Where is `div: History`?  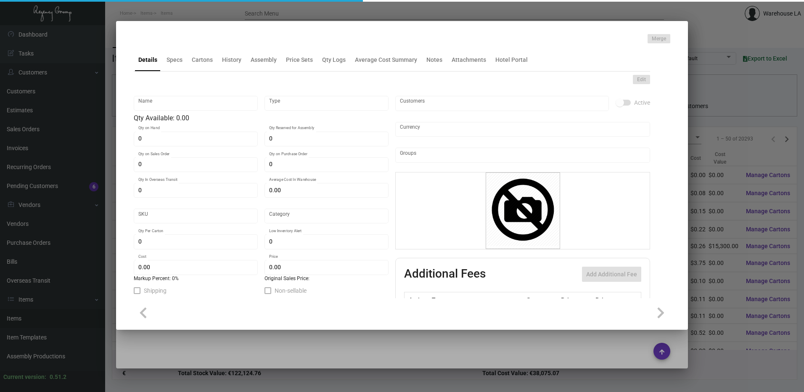
div: History is located at coordinates (232, 60).